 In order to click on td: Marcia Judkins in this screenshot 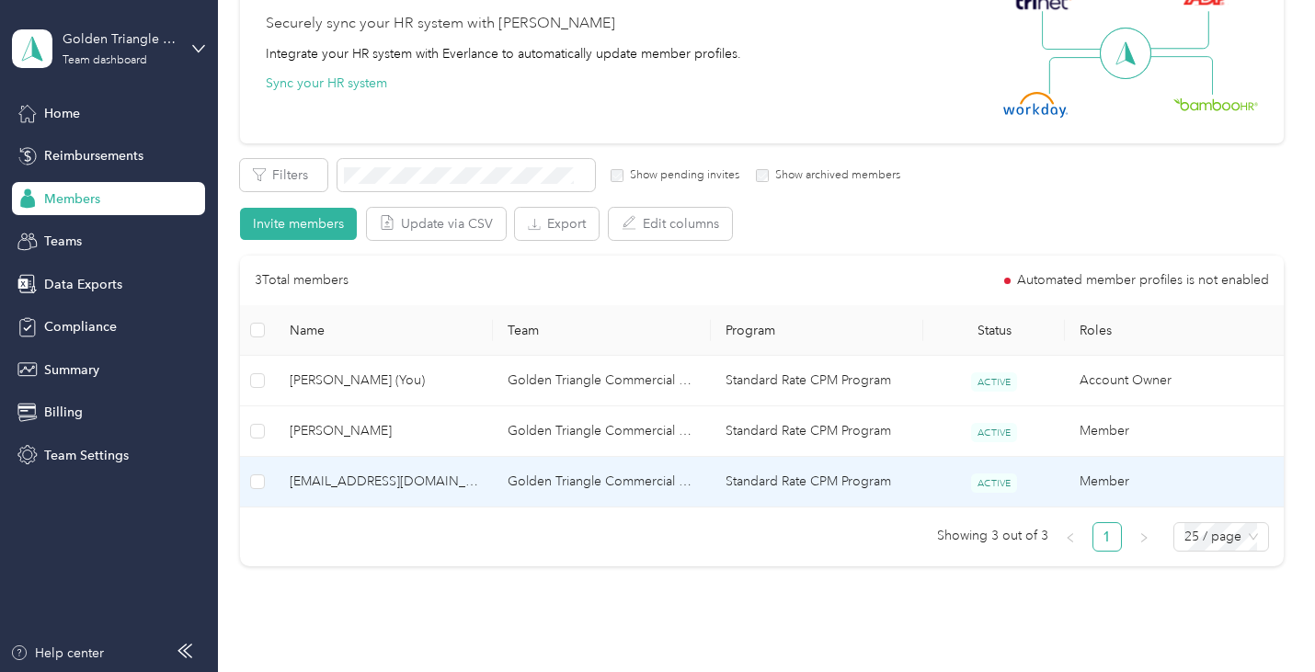, I will do `click(383, 431)`.